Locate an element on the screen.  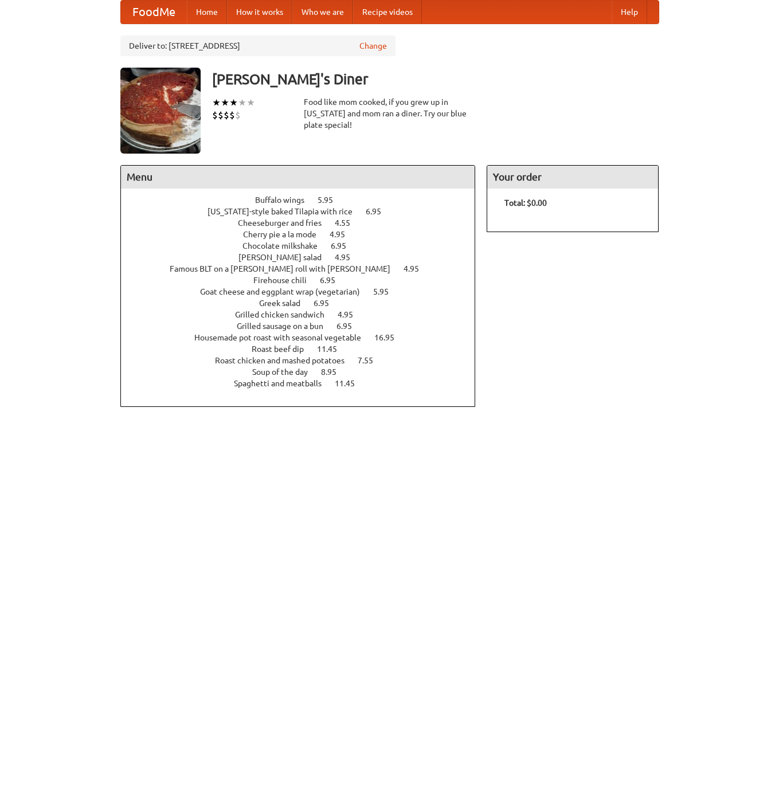
a: Buffalo wings 5.95 is located at coordinates (304, 200).